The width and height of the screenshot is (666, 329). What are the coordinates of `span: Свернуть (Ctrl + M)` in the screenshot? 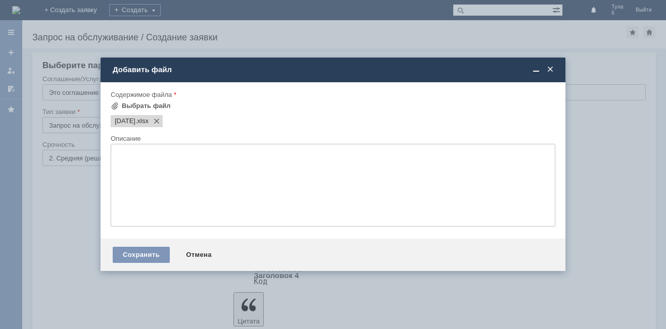 It's located at (536, 70).